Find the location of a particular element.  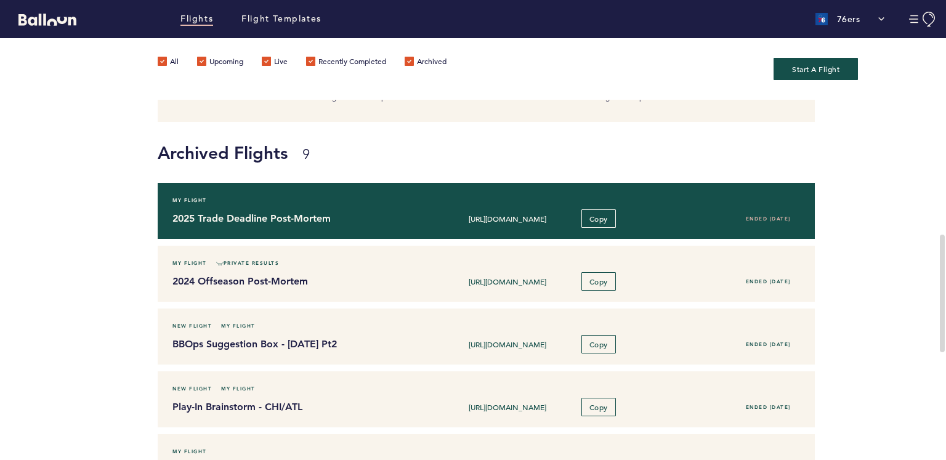

p: 76ers is located at coordinates (849, 19).